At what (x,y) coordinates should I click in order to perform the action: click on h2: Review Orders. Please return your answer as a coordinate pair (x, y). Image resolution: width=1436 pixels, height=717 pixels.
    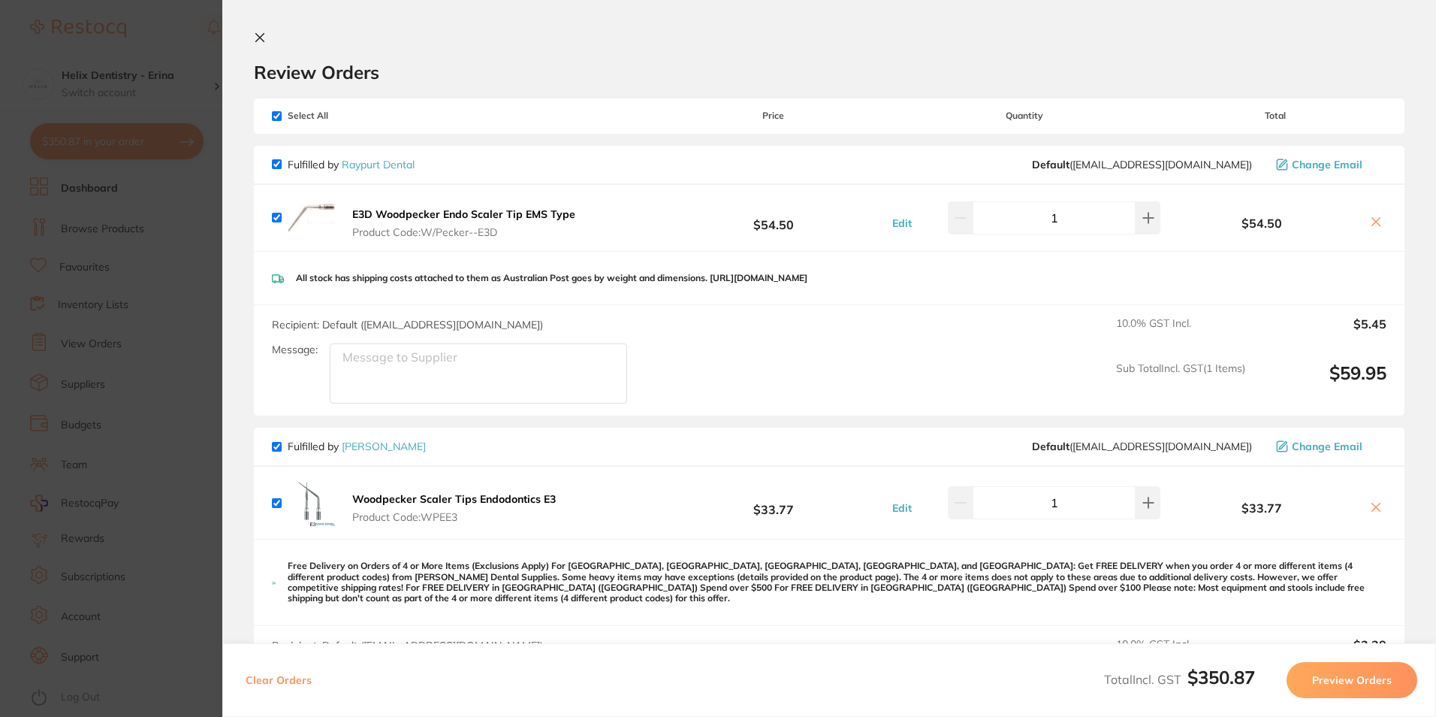
    Looking at the image, I should click on (829, 72).